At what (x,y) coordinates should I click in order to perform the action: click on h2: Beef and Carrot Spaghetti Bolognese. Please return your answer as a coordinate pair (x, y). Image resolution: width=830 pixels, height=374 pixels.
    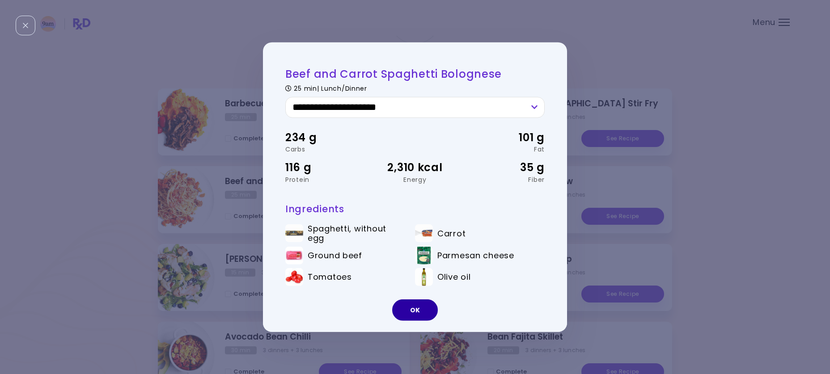
    Looking at the image, I should click on (415, 73).